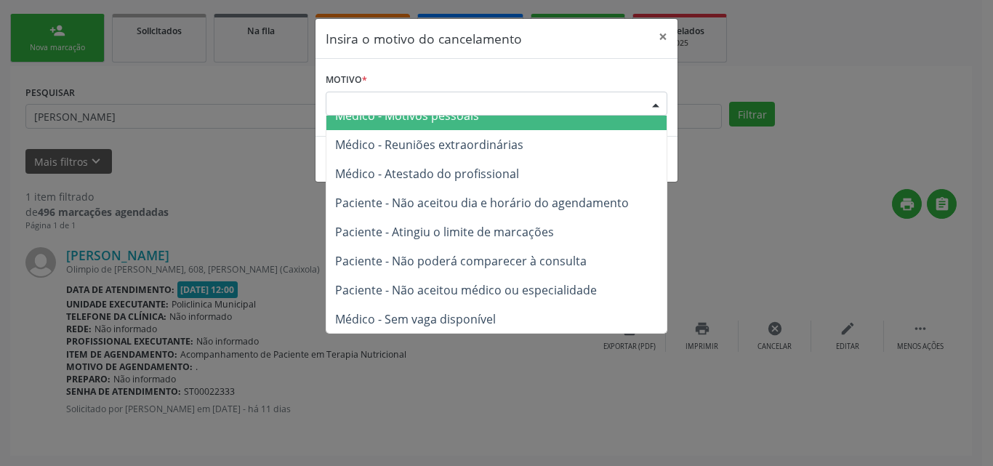  Describe the element at coordinates (444, 232) in the screenshot. I see `span: Paciente - Atingiu o limite de marcações` at that location.